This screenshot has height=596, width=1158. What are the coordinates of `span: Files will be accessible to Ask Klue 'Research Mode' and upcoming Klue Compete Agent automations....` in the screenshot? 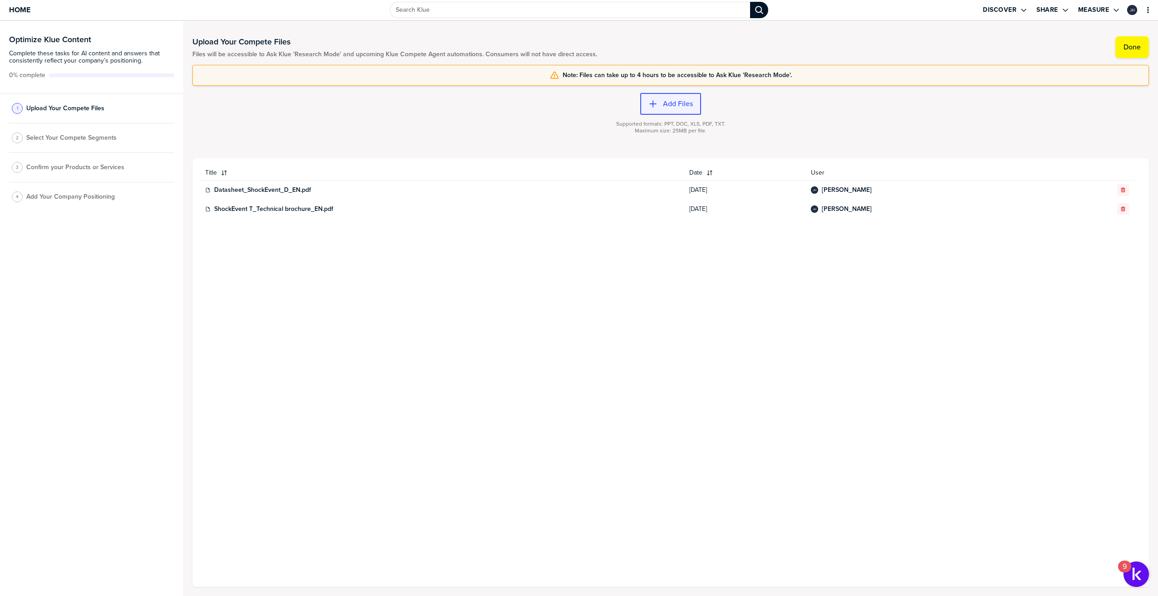 It's located at (395, 54).